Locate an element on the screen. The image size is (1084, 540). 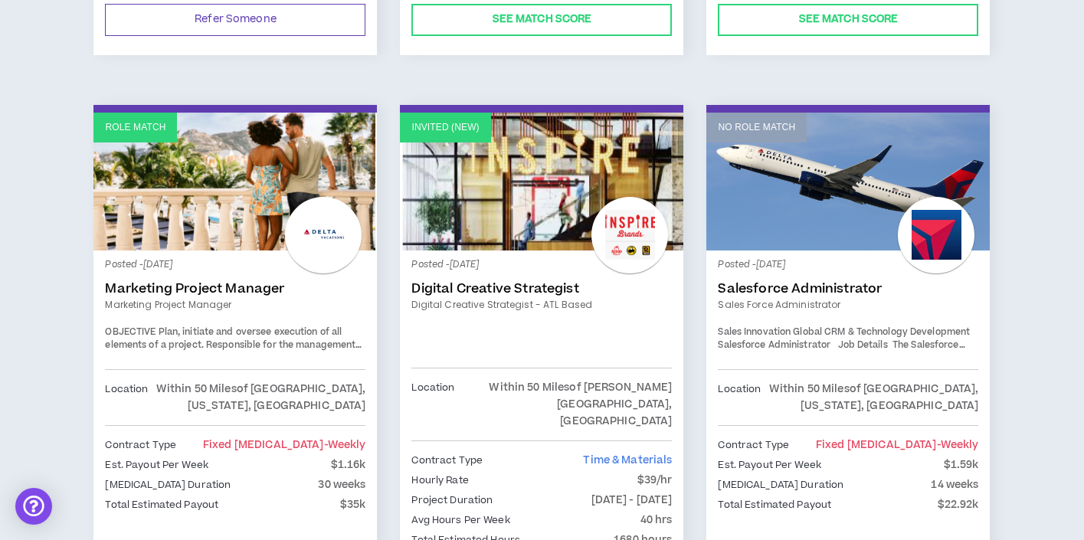
a: Salesforce Administrator is located at coordinates (848, 289).